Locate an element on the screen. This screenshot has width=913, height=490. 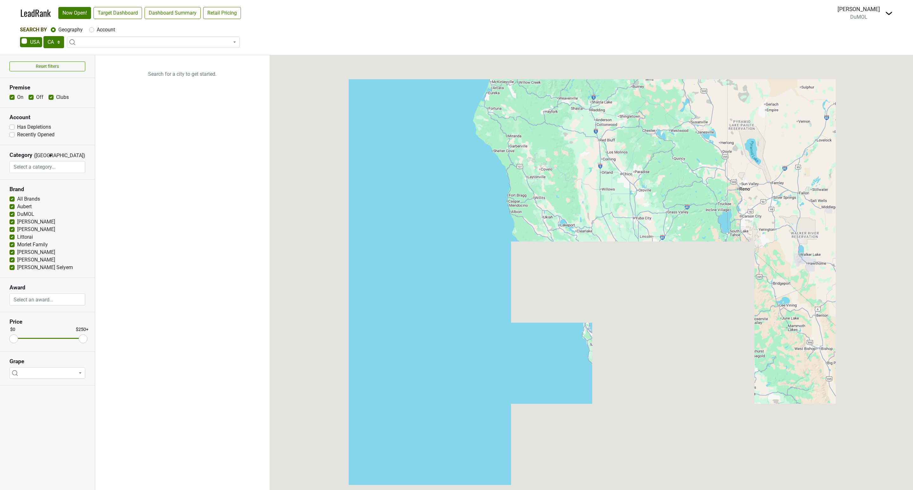
label: On is located at coordinates (20, 97).